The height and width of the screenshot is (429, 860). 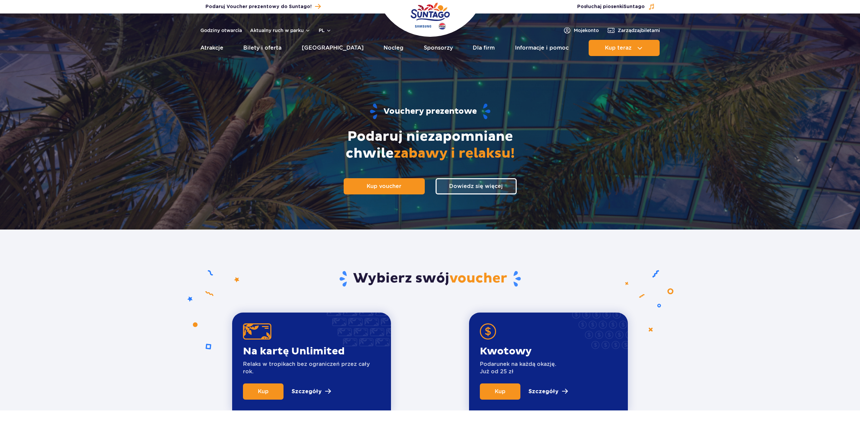 What do you see at coordinates (634, 7) in the screenshot?
I see `span: Suntago` at bounding box center [634, 7].